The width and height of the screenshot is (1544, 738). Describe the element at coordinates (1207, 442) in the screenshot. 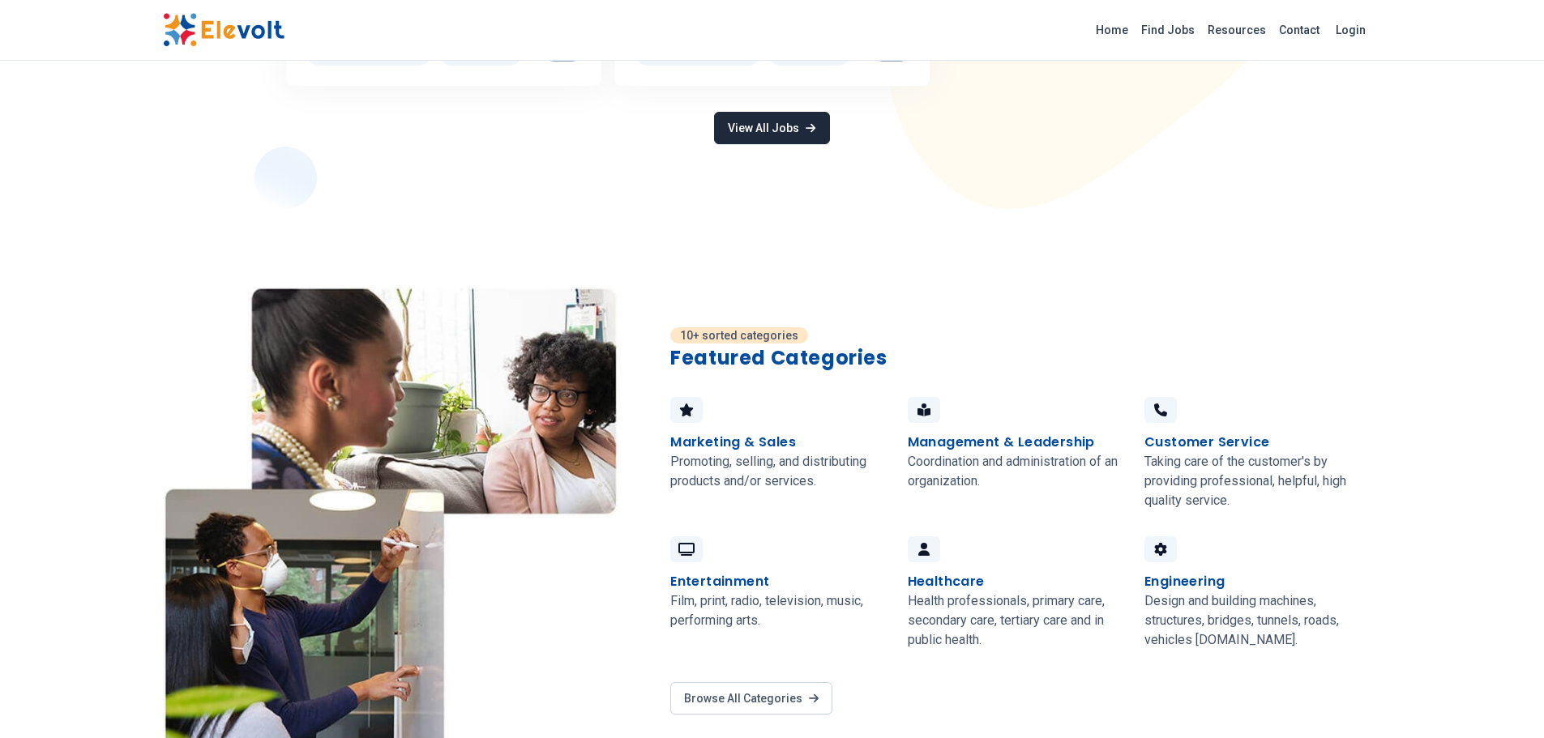

I see `h4: Customer Service` at that location.